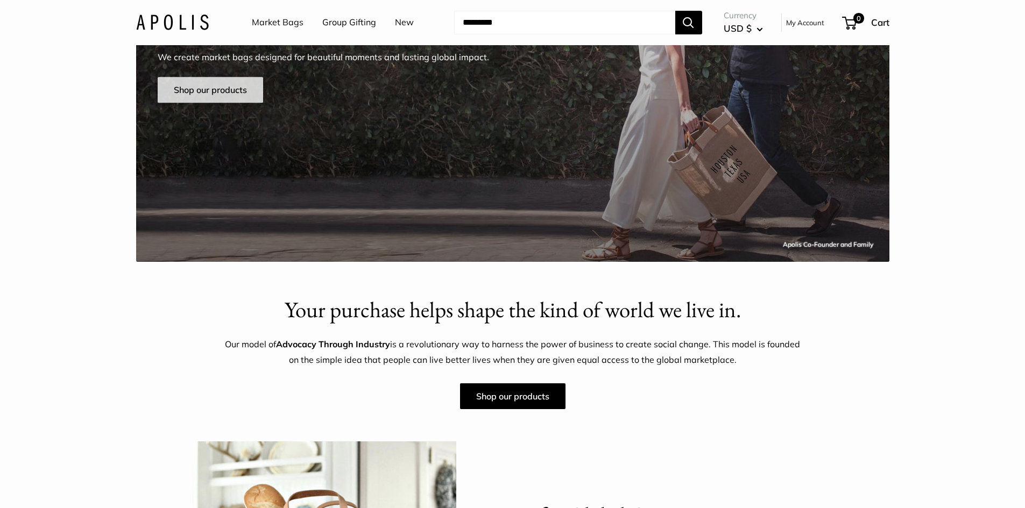 This screenshot has height=508, width=1025. Describe the element at coordinates (743, 29) in the screenshot. I see `button: USD $` at that location.